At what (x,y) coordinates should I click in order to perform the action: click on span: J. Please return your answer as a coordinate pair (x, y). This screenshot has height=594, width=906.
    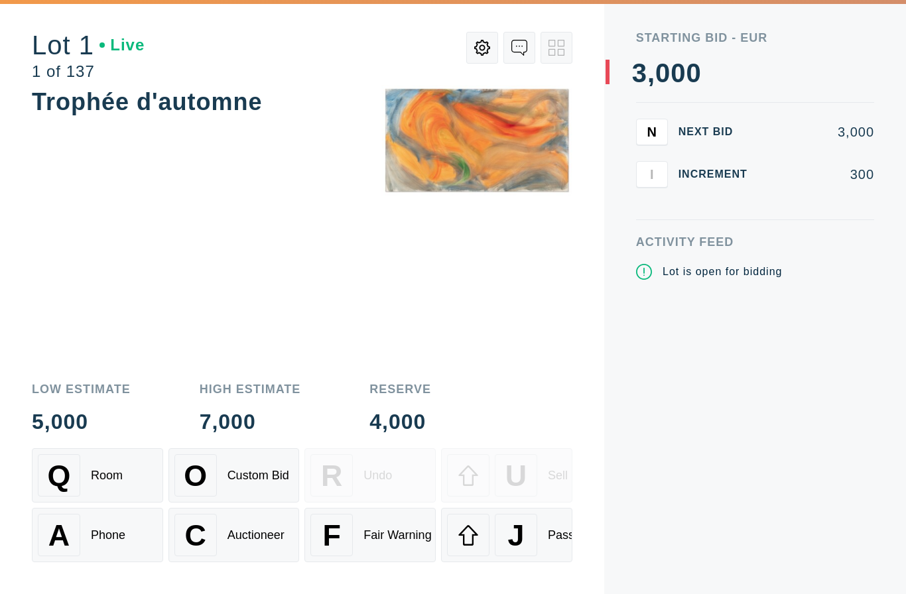
    Looking at the image, I should click on (515, 535).